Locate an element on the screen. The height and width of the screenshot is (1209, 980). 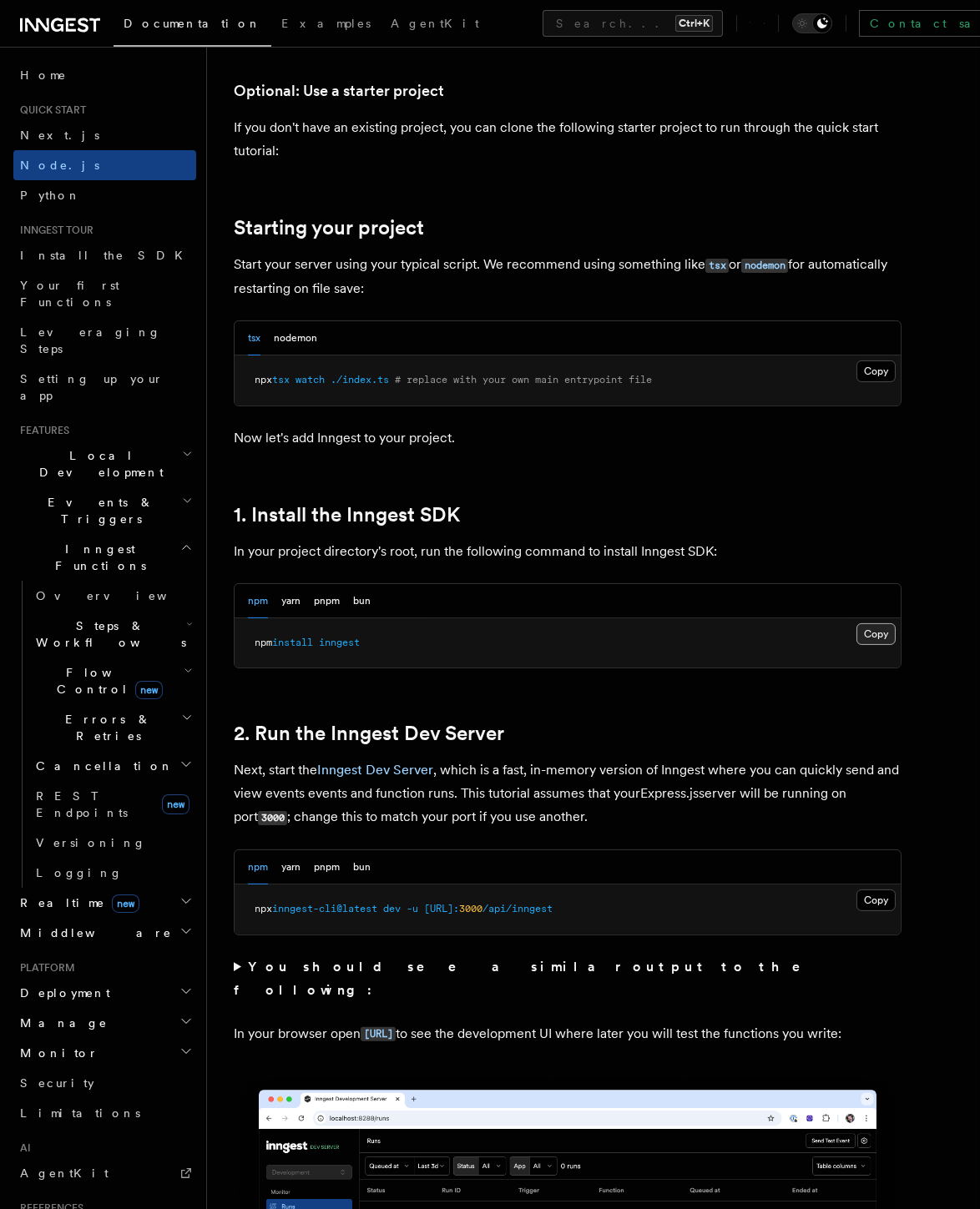
span: /api/inngest is located at coordinates (518, 909).